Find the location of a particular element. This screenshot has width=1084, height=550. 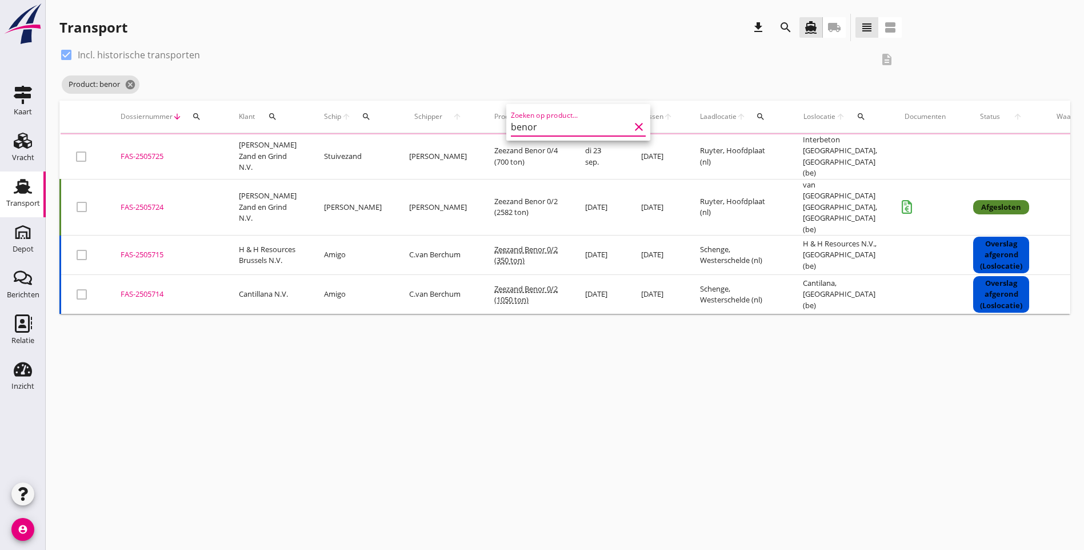

span: Zeezand Benor 0/2 (1050 ton) is located at coordinates (526, 294).